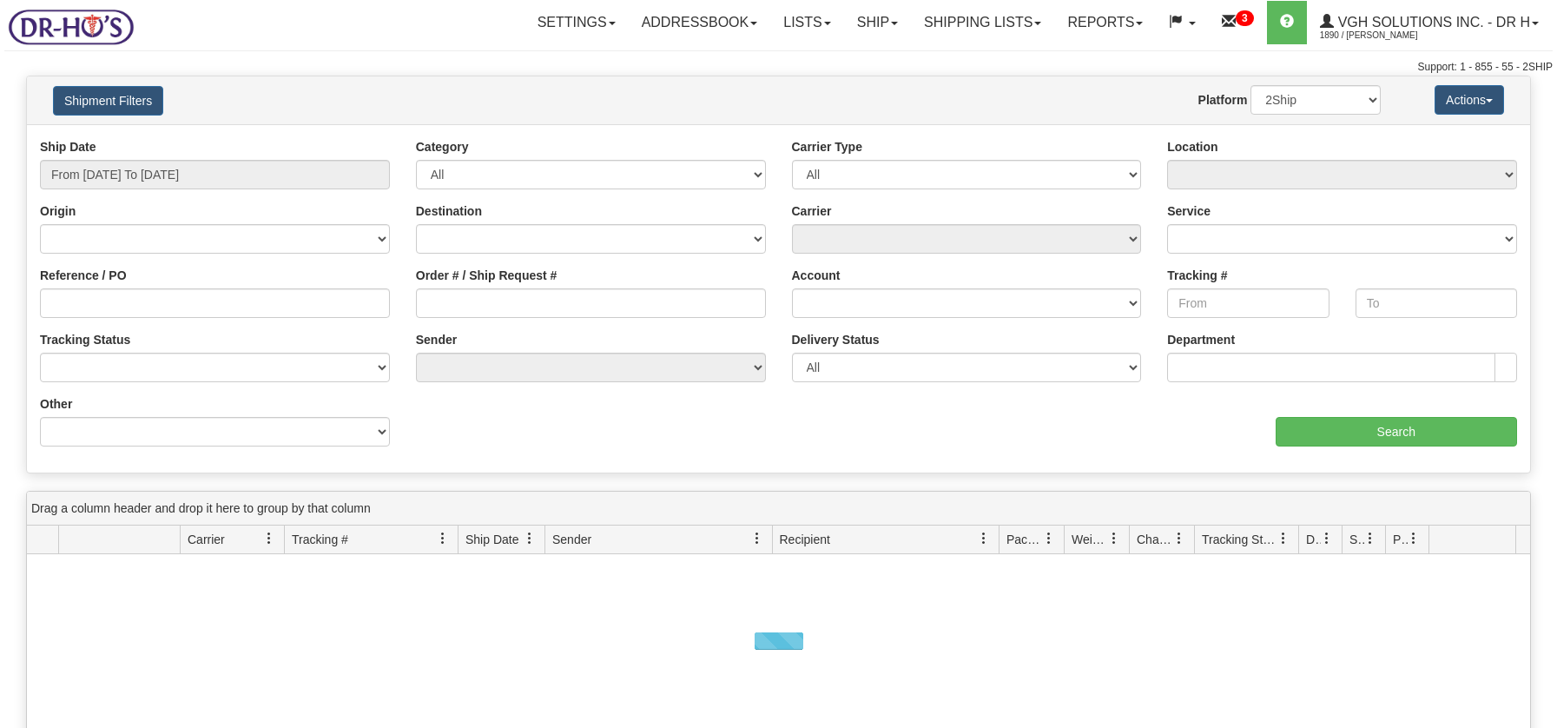 The image size is (1557, 728). What do you see at coordinates (449, 211) in the screenshot?
I see `label: Destination` at bounding box center [449, 211].